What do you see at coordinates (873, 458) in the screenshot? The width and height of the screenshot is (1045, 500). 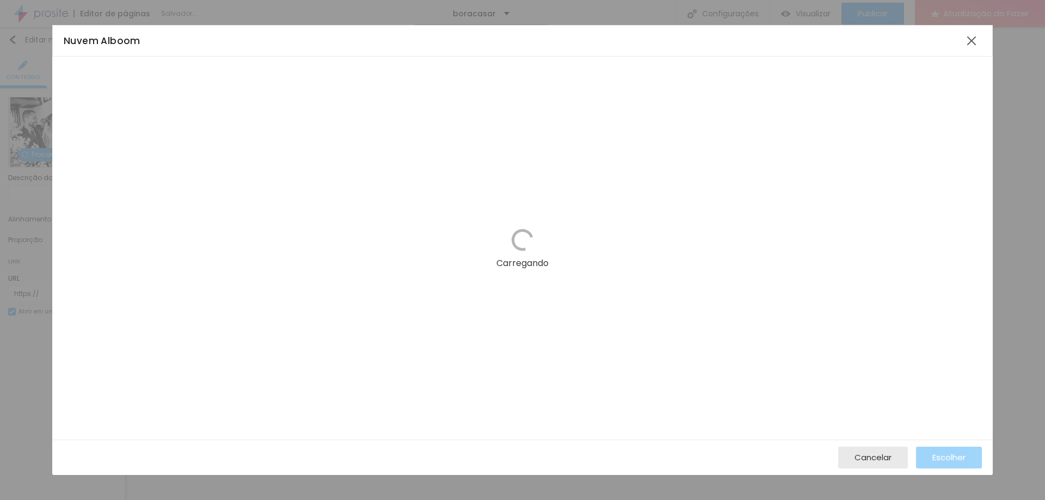 I see `button: Cancelar` at bounding box center [873, 458].